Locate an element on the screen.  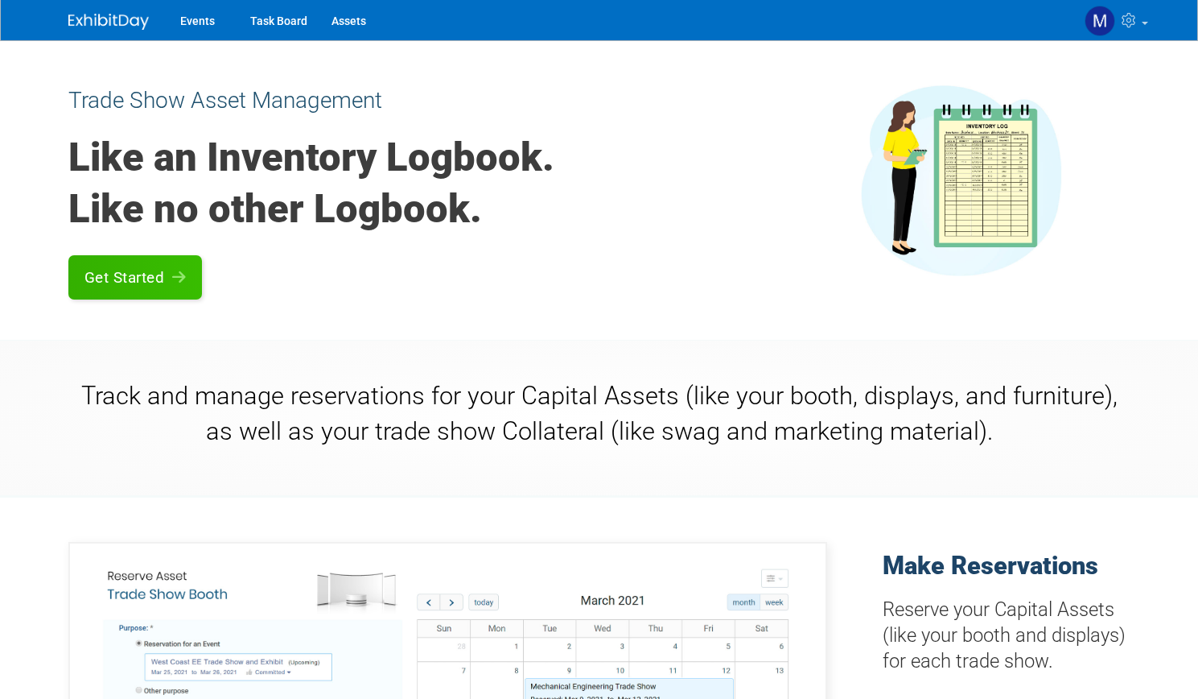
img: ExhibitDay is located at coordinates (109, 22).